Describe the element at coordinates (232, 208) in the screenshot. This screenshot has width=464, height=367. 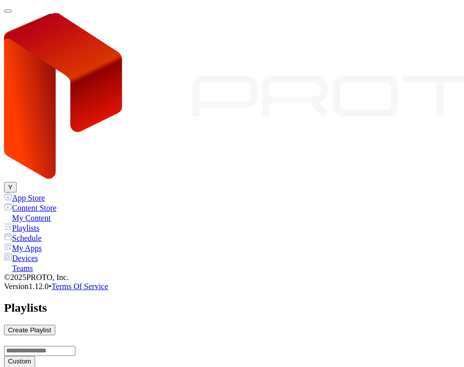
I see `div: Content Store` at that location.